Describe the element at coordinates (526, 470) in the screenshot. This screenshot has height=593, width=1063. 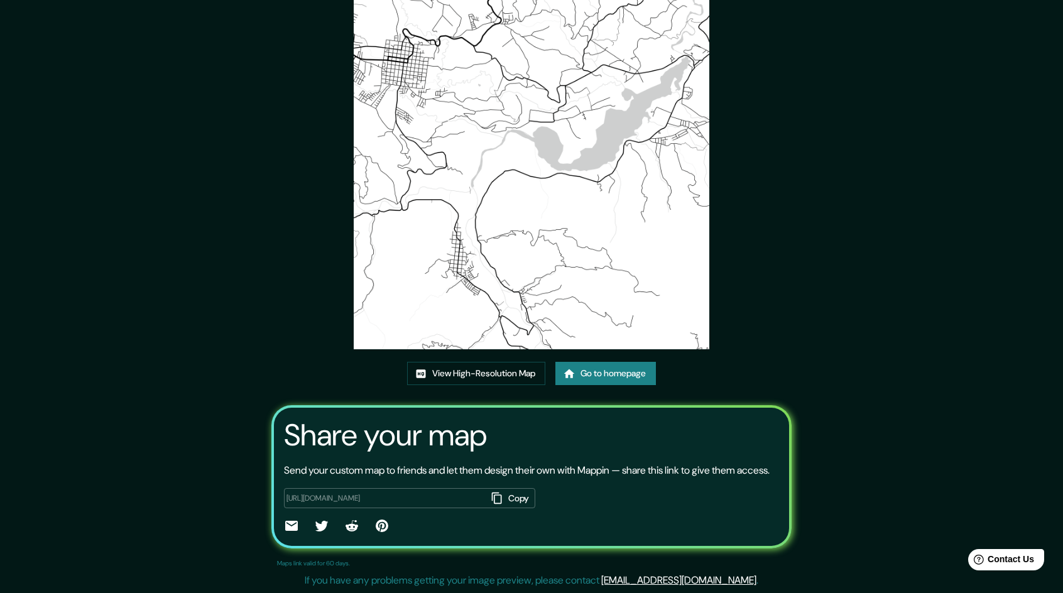
I see `p: Send your custom map to friends and let them design their own with Mappin — share this link to gi...` at that location.